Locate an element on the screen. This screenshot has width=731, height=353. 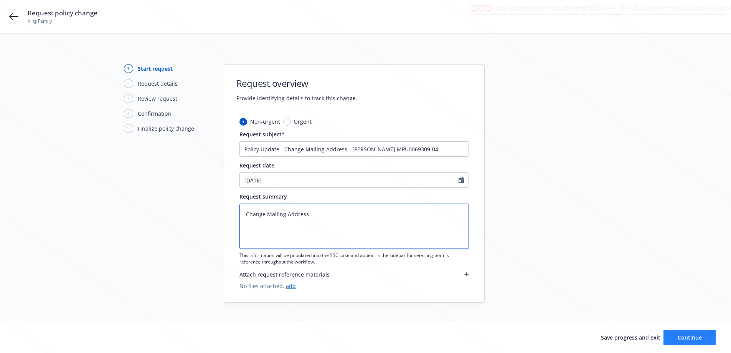
textarea: Change Mailing Address is located at coordinates (354, 226).